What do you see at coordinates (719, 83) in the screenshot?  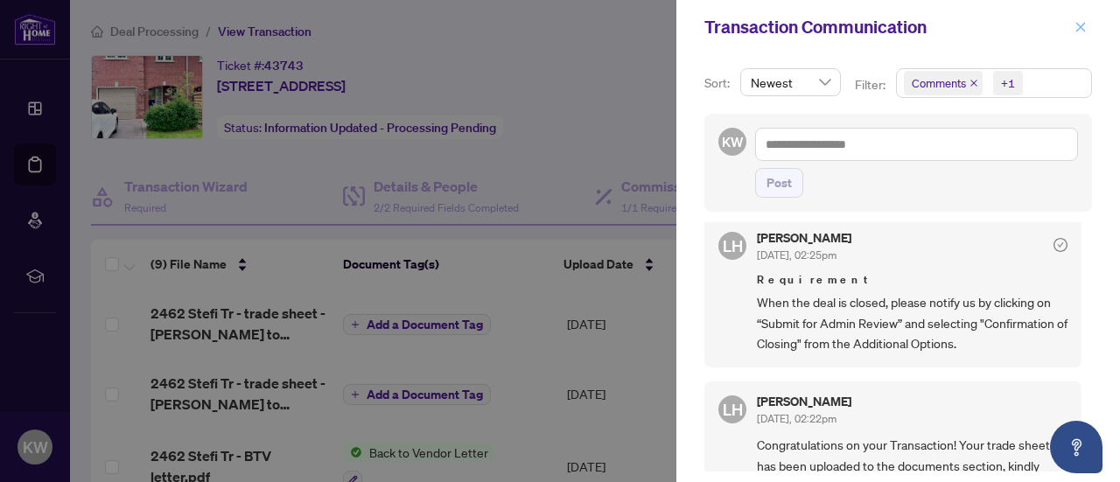 I see `p: Sort:` at bounding box center [719, 83].